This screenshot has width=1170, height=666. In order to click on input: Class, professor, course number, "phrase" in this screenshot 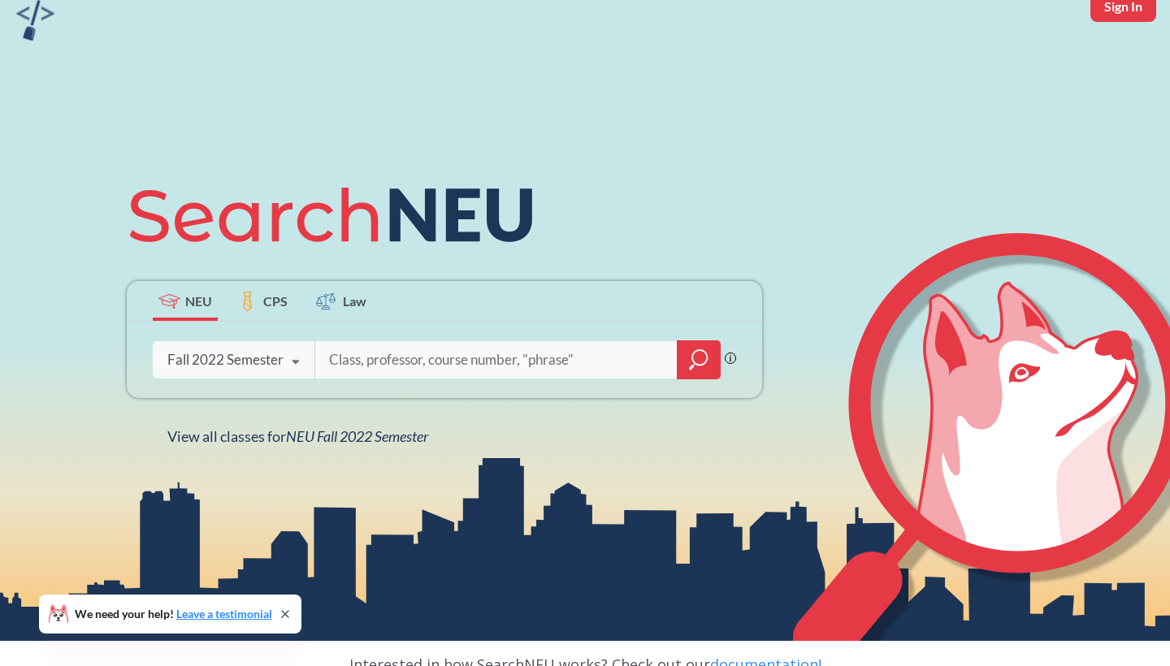, I will do `click(496, 360)`.